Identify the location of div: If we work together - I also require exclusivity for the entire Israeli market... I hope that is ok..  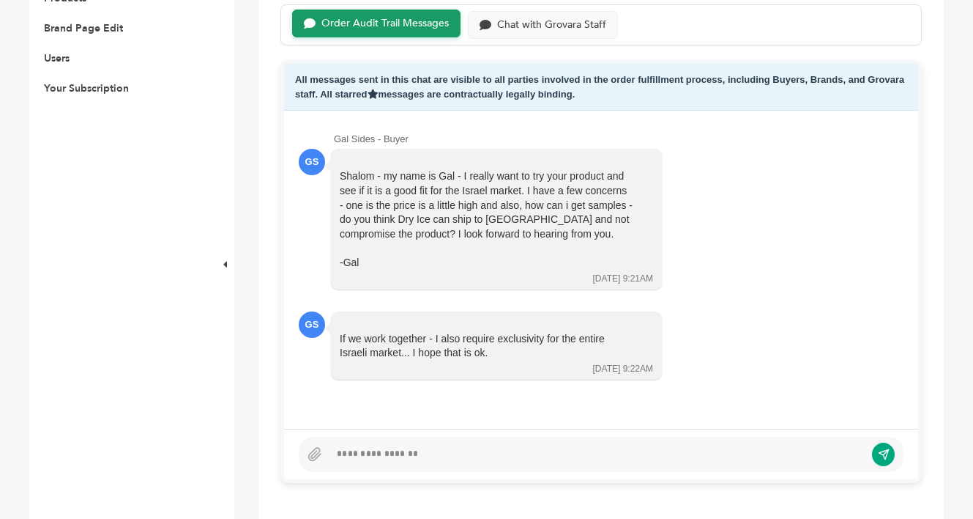
(486, 346).